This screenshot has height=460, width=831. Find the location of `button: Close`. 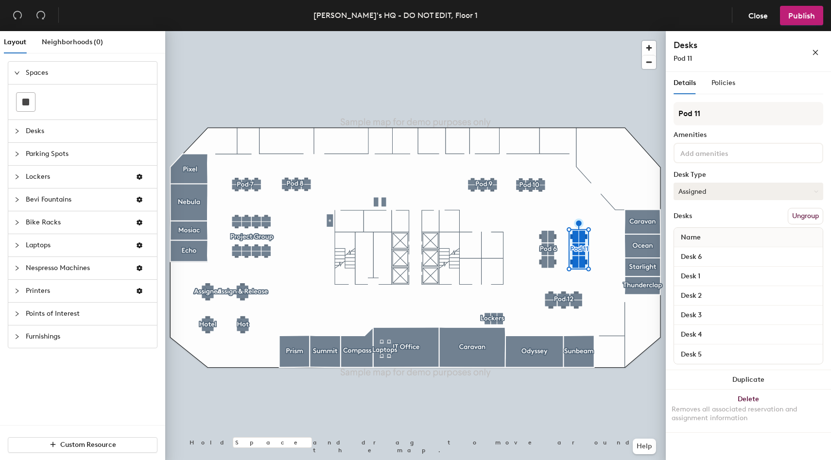

button: Close is located at coordinates (758, 16).